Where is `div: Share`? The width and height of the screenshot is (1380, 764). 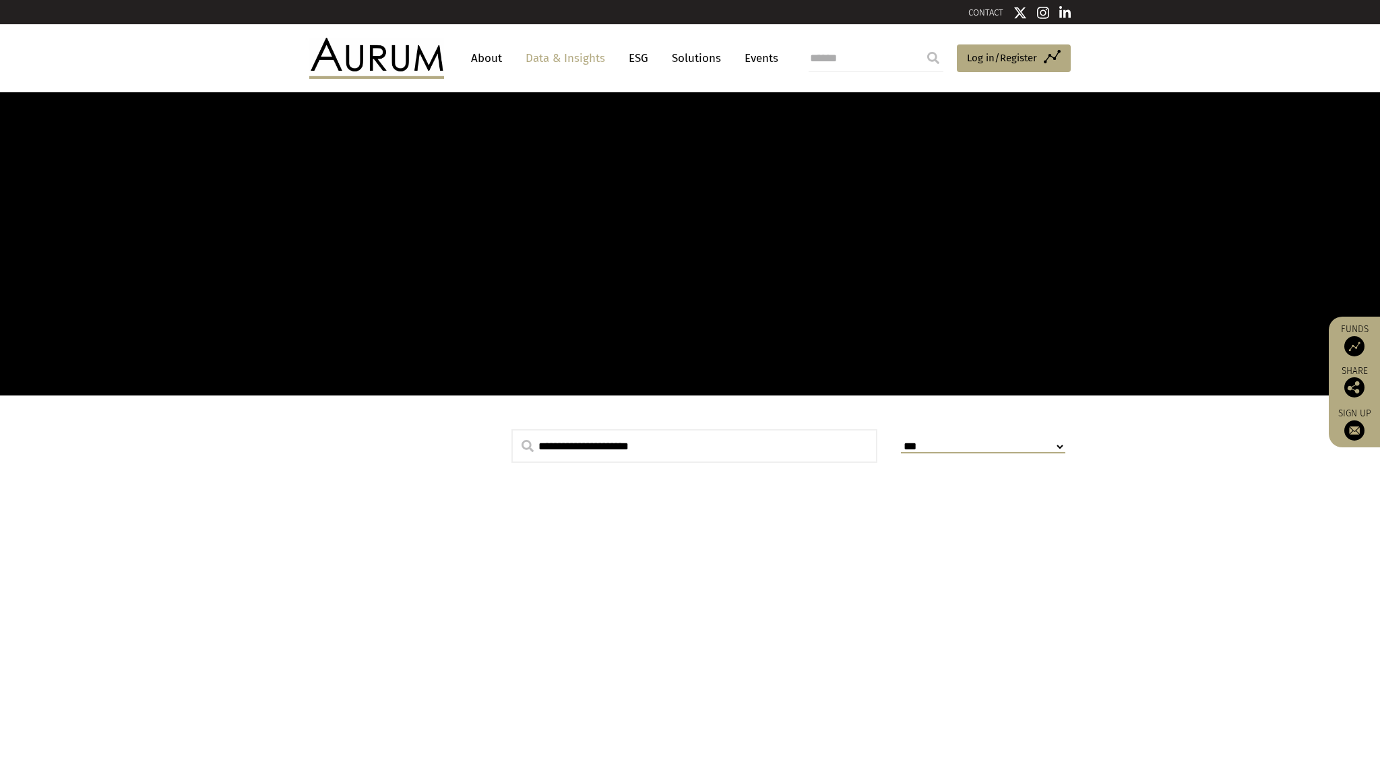 div: Share is located at coordinates (1355, 382).